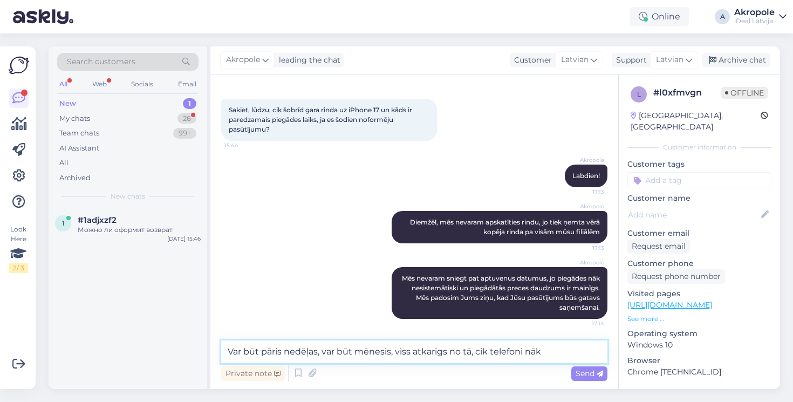 The image size is (793, 402). What do you see at coordinates (531, 60) in the screenshot?
I see `div: Customer` at bounding box center [531, 60].